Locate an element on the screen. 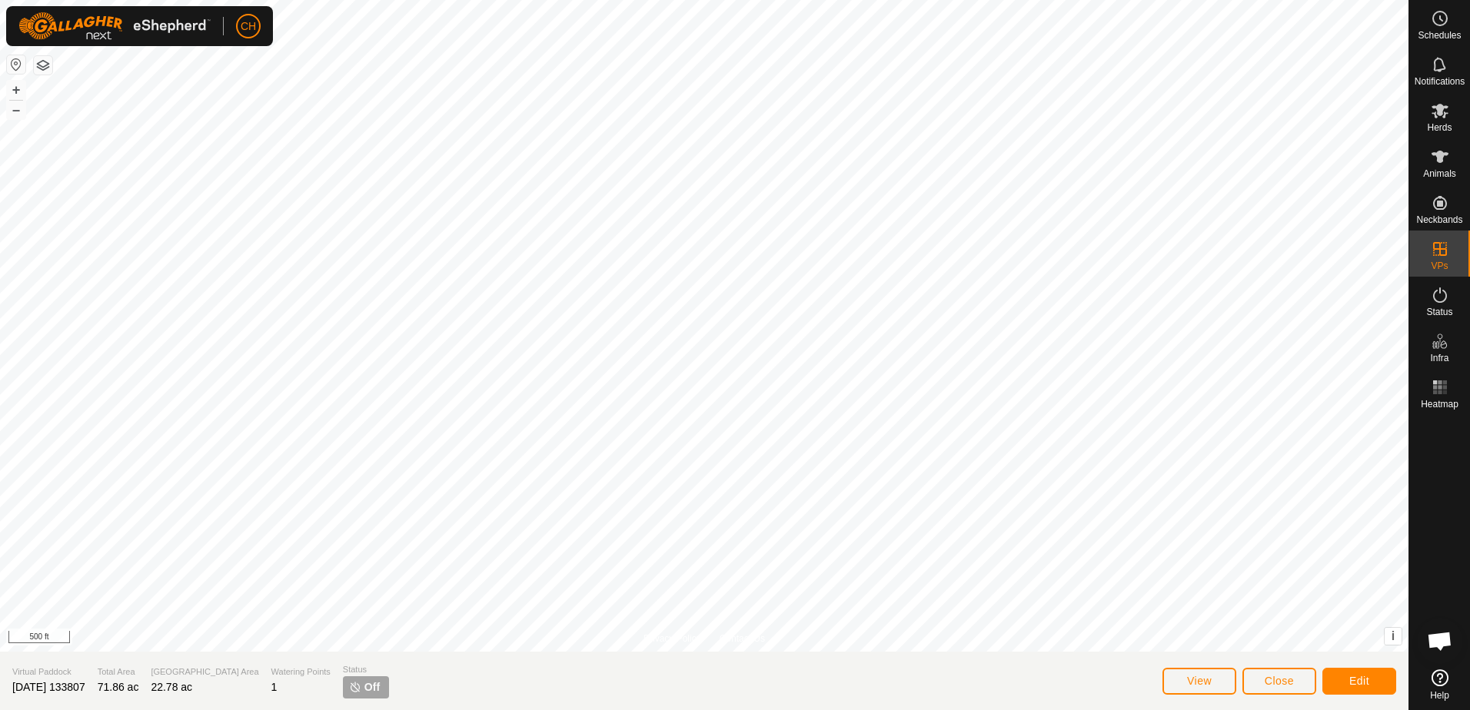  span: 22.78 ac is located at coordinates (171, 687).